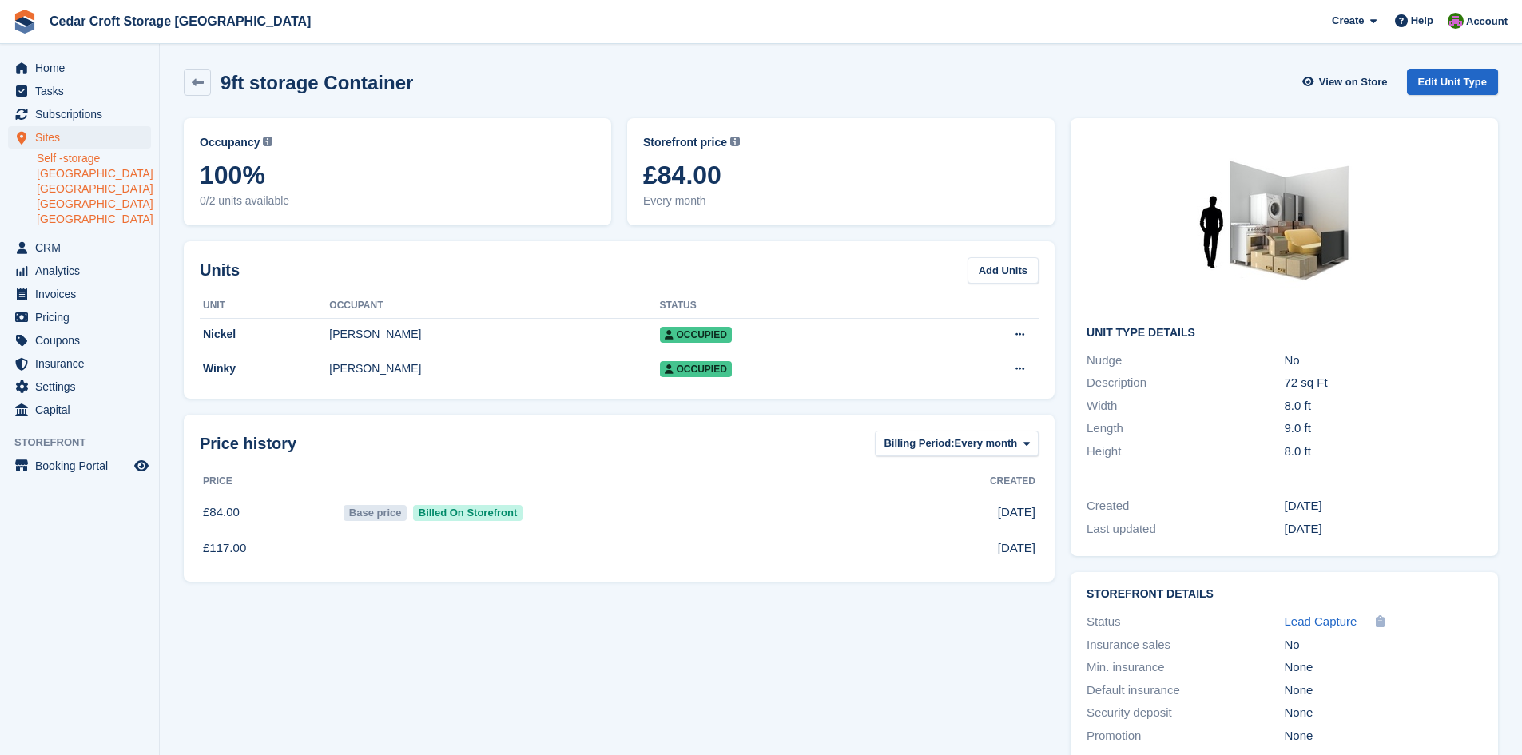 The height and width of the screenshot is (755, 1522). What do you see at coordinates (264, 306) in the screenshot?
I see `th: Unit` at bounding box center [264, 306].